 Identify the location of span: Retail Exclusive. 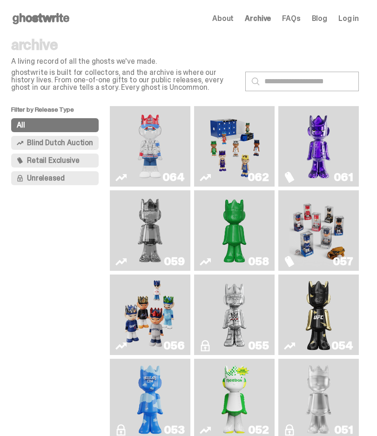
(53, 160).